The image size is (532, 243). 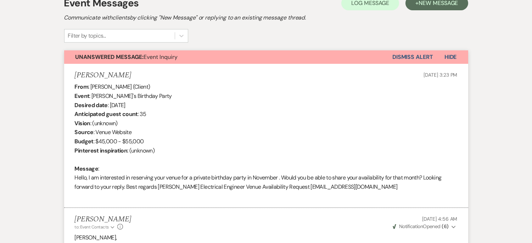 What do you see at coordinates (266, 18) in the screenshot?
I see `h2: Communicate with clients by clicking "New Message" or replying to an existing message thread.` at bounding box center [266, 18].